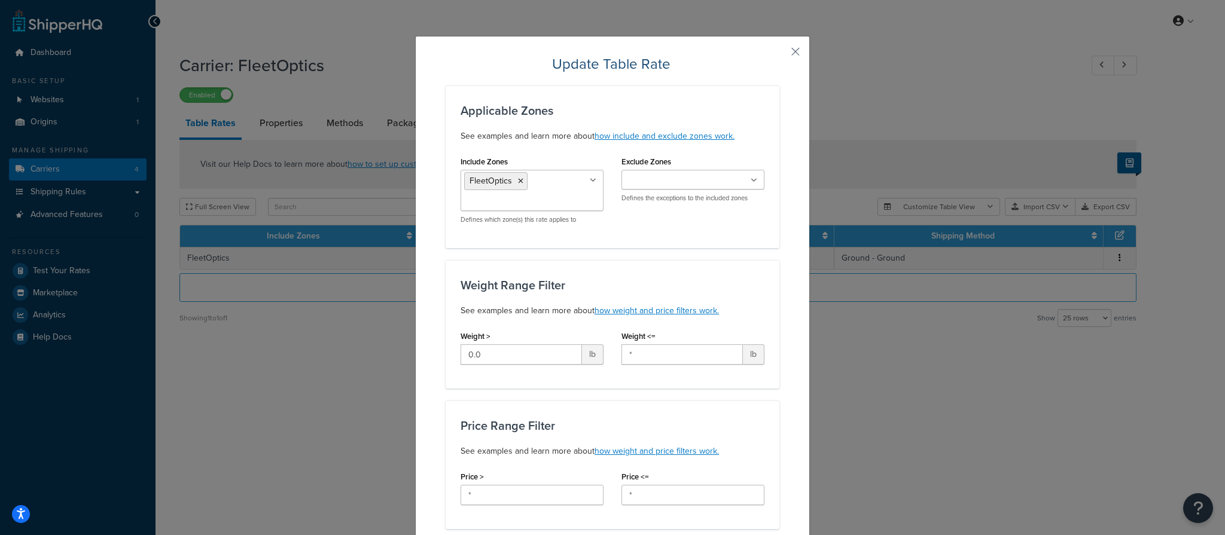  Describe the element at coordinates (638, 336) in the screenshot. I see `label: Weight <=` at that location.